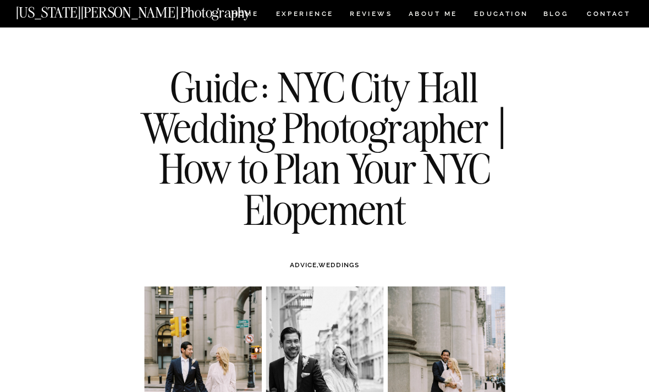 The image size is (649, 392). What do you see at coordinates (501, 15) in the screenshot?
I see `nav: EDUCATION` at bounding box center [501, 15].